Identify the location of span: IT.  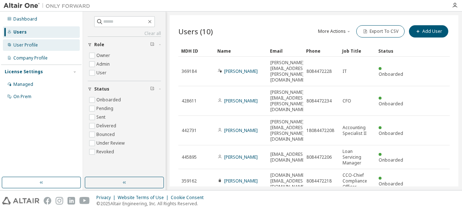
(345, 72).